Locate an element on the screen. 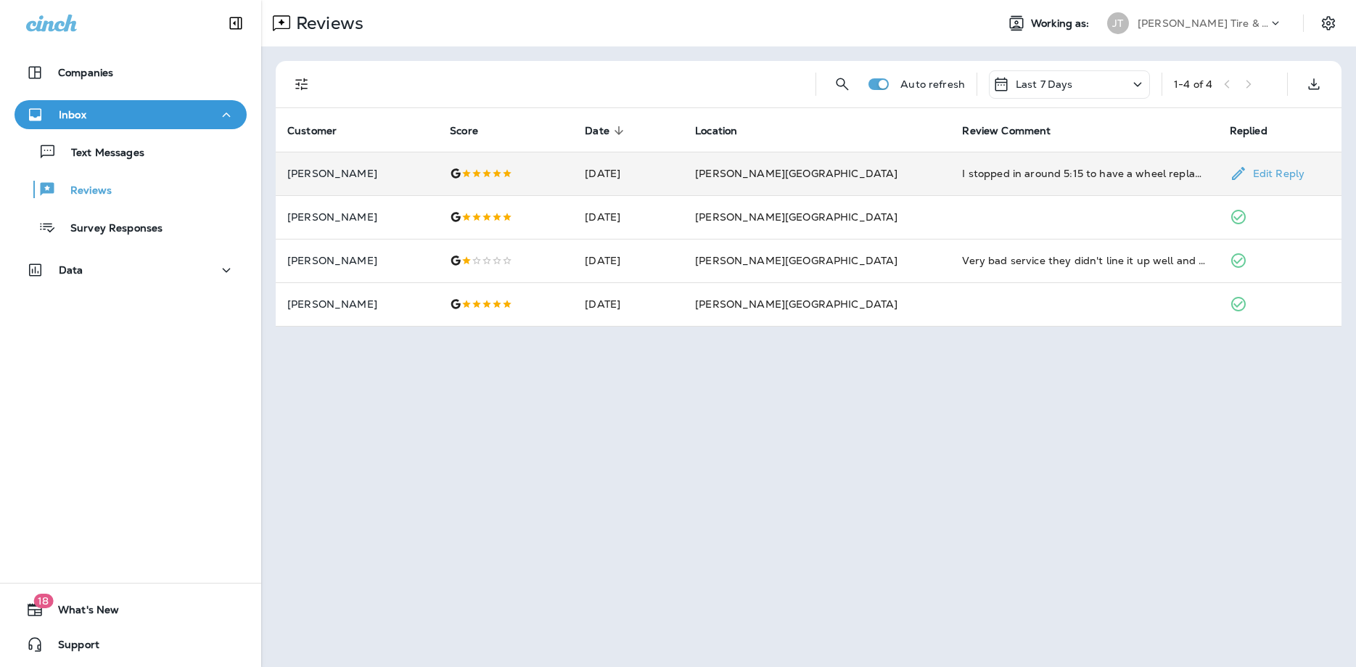  button: Text Messages is located at coordinates (131, 152).